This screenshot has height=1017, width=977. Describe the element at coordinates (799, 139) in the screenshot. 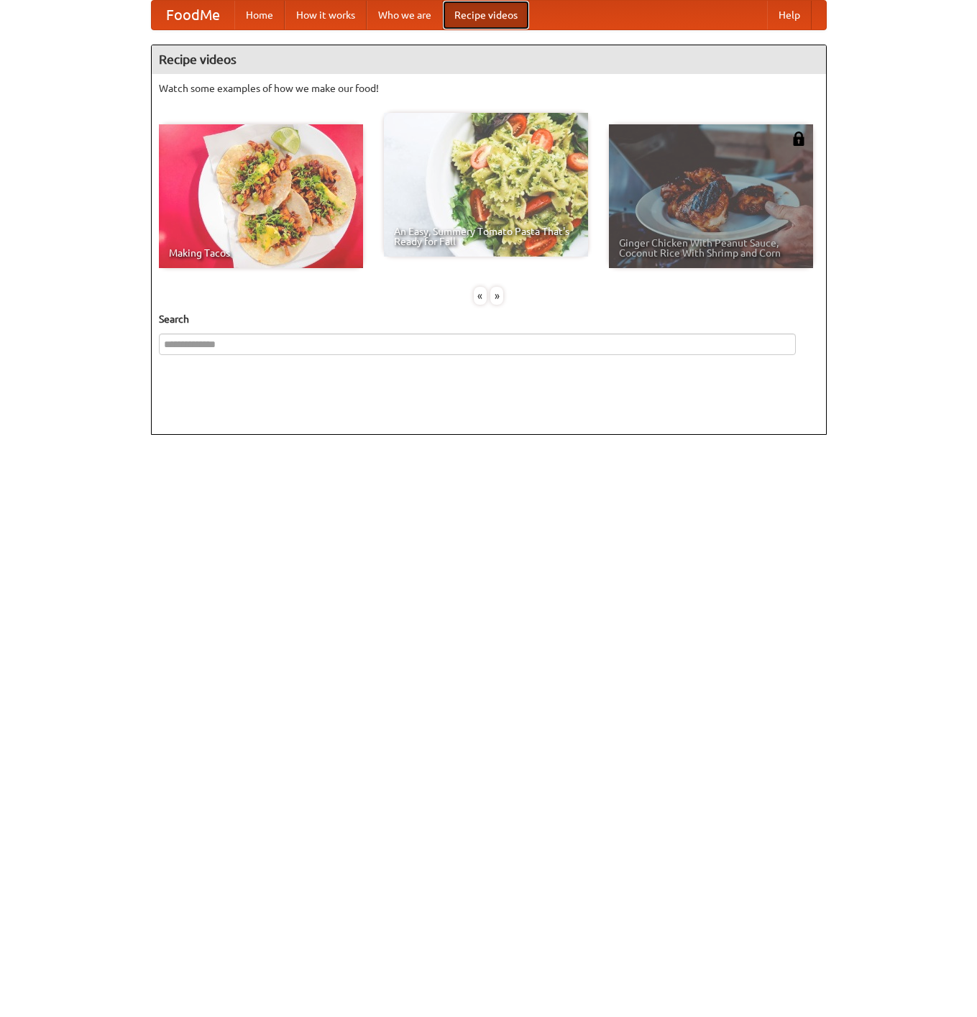

I see `img: 483408.png` at that location.